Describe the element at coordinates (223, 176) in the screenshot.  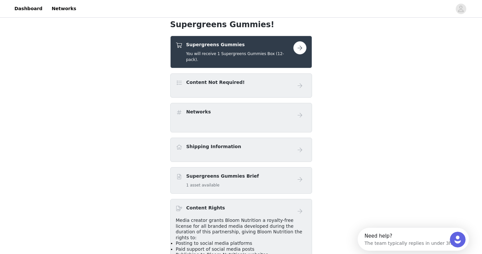
I see `h4: Supergreens Gummies Brief` at that location.